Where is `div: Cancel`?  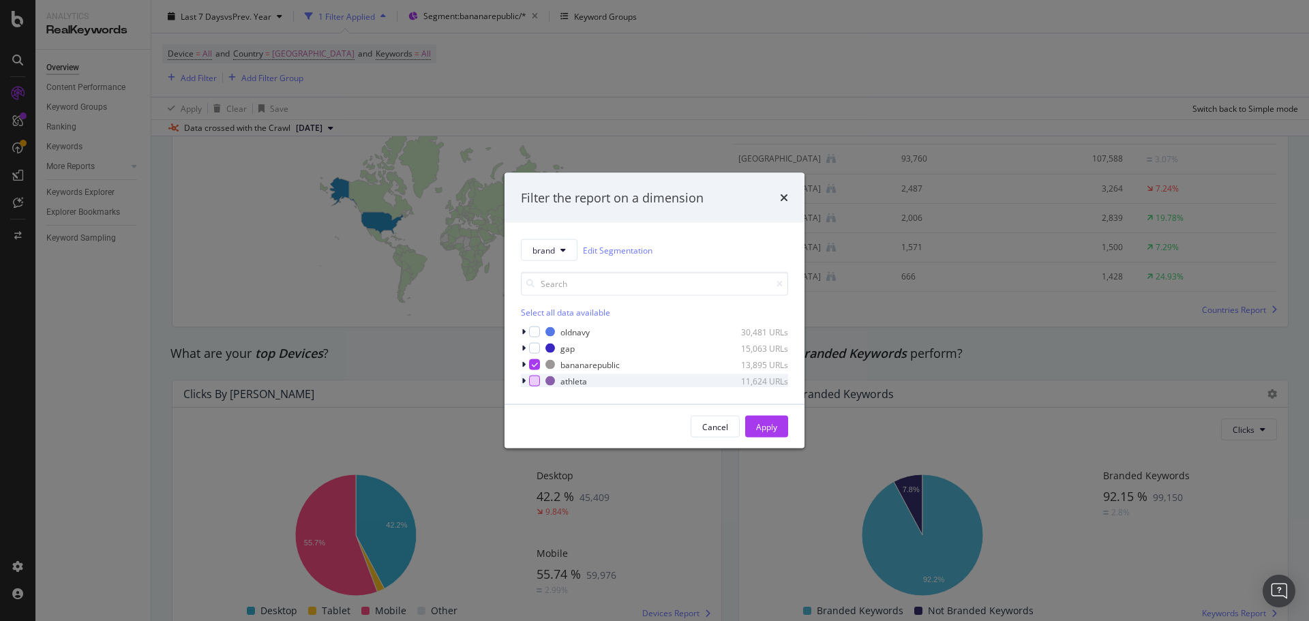
div: Cancel is located at coordinates (715, 426).